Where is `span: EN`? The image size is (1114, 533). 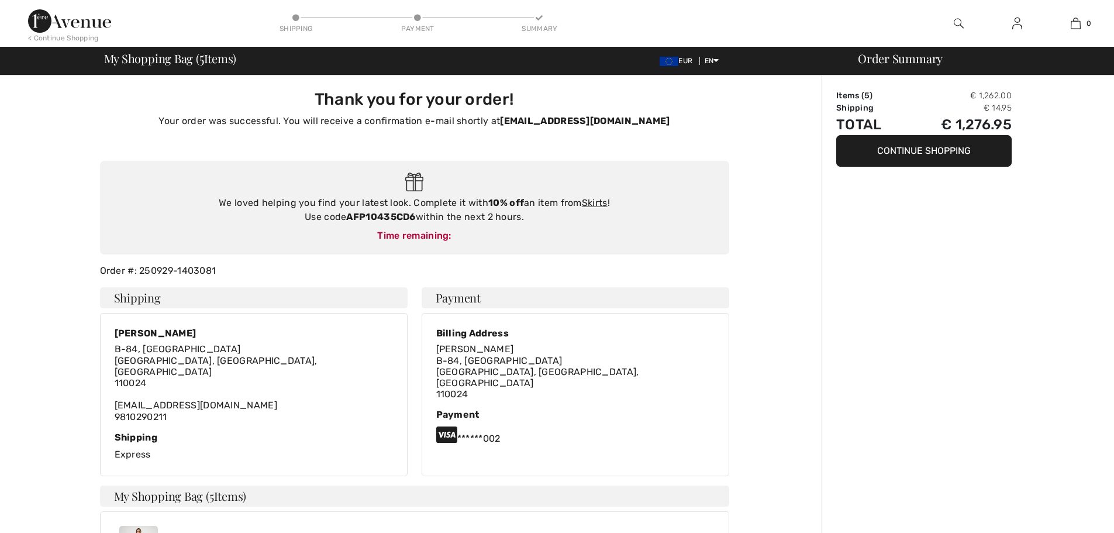 span: EN is located at coordinates (712, 61).